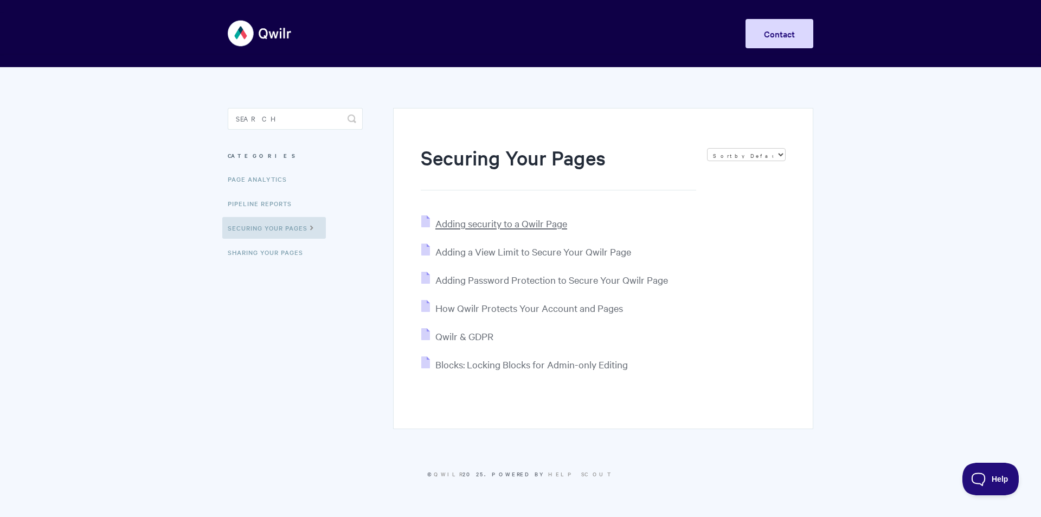  Describe the element at coordinates (531, 364) in the screenshot. I see `span: Blocks: Locking Blocks for Admin-only Editing` at that location.